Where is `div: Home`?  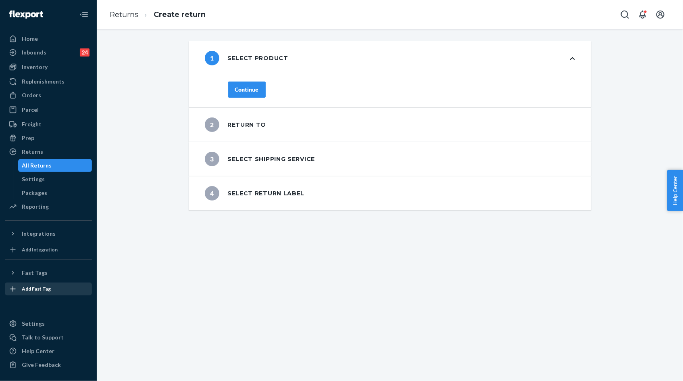 div: Home is located at coordinates (30, 39).